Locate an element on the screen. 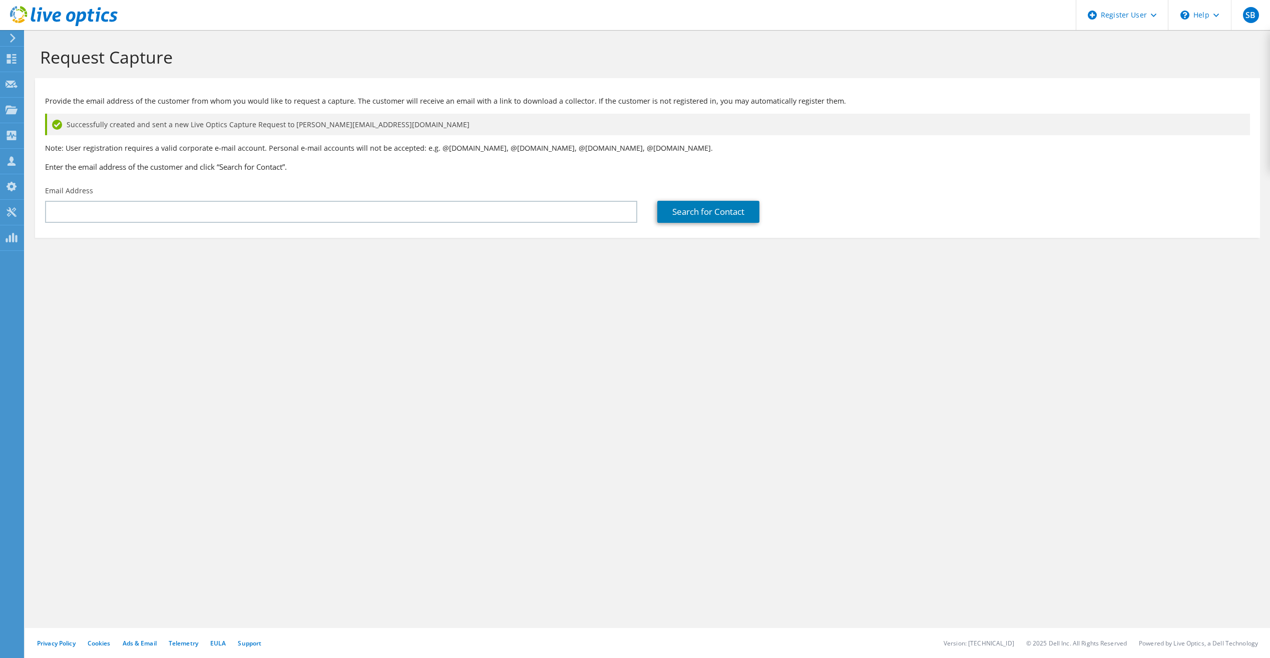 The width and height of the screenshot is (1270, 658). a: Telemetry is located at coordinates (183, 643).